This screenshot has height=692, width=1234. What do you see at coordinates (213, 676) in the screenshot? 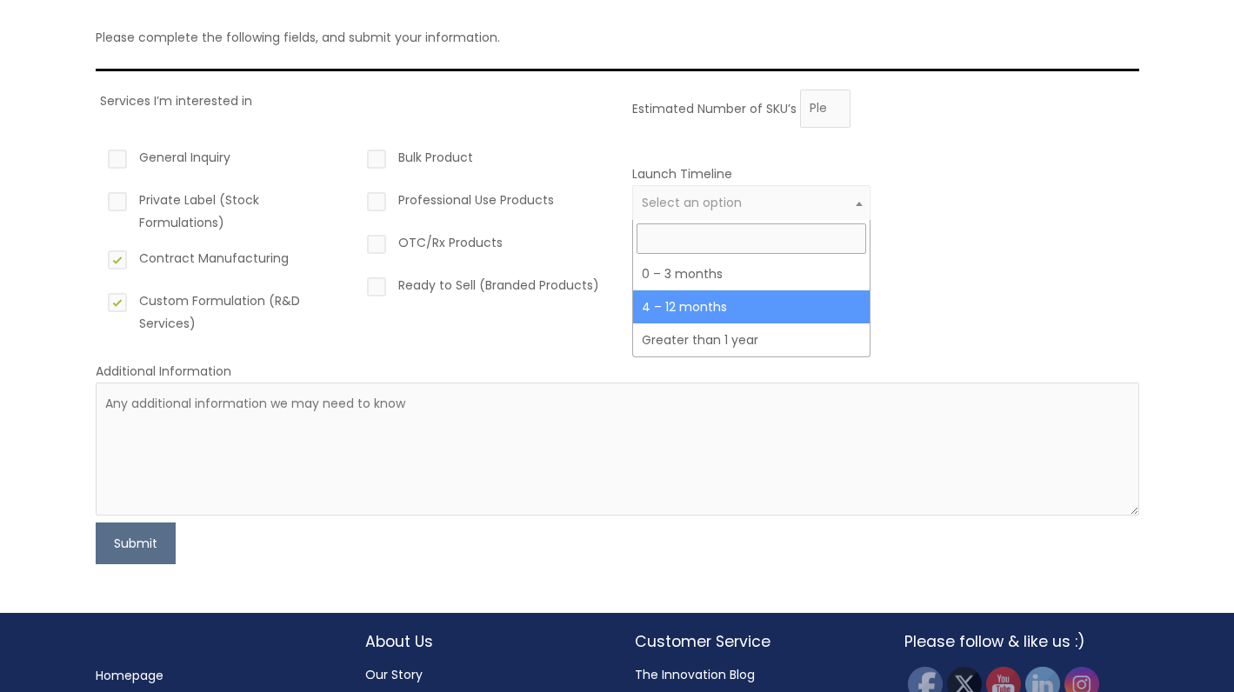
I see `nav: Menu` at bounding box center [213, 676].